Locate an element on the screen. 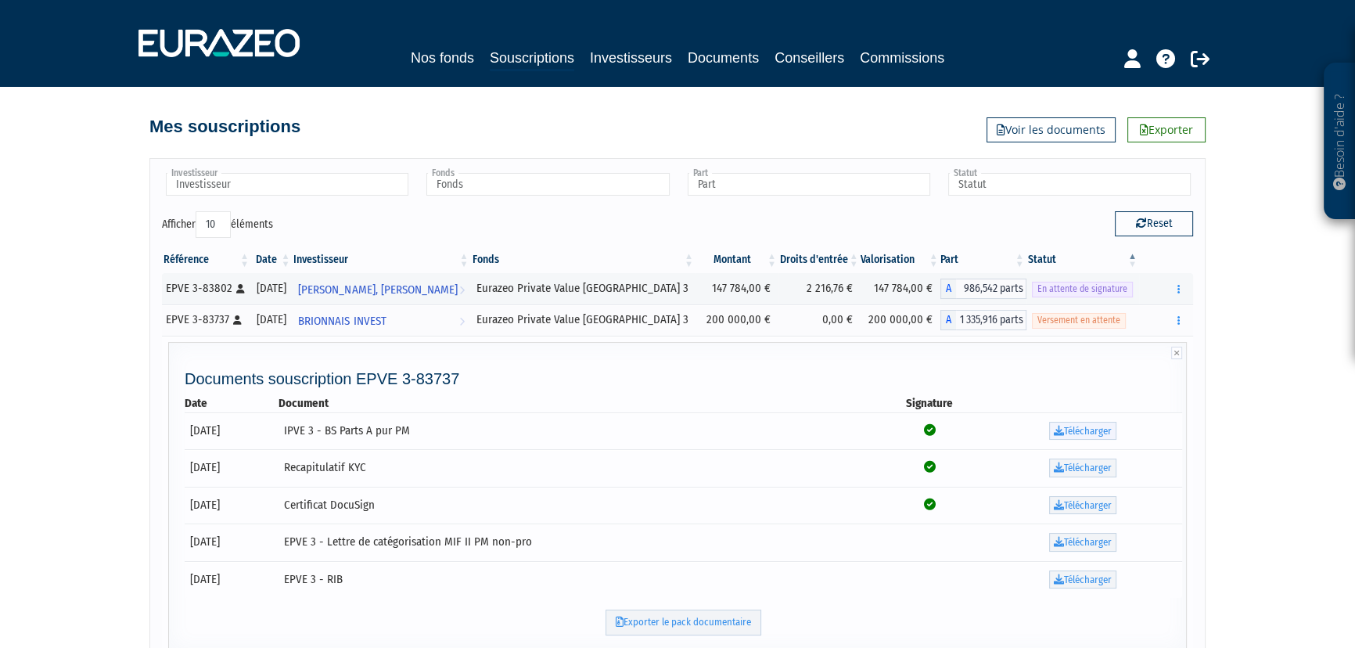 The image size is (1355, 648). a: Commissions is located at coordinates (902, 58).